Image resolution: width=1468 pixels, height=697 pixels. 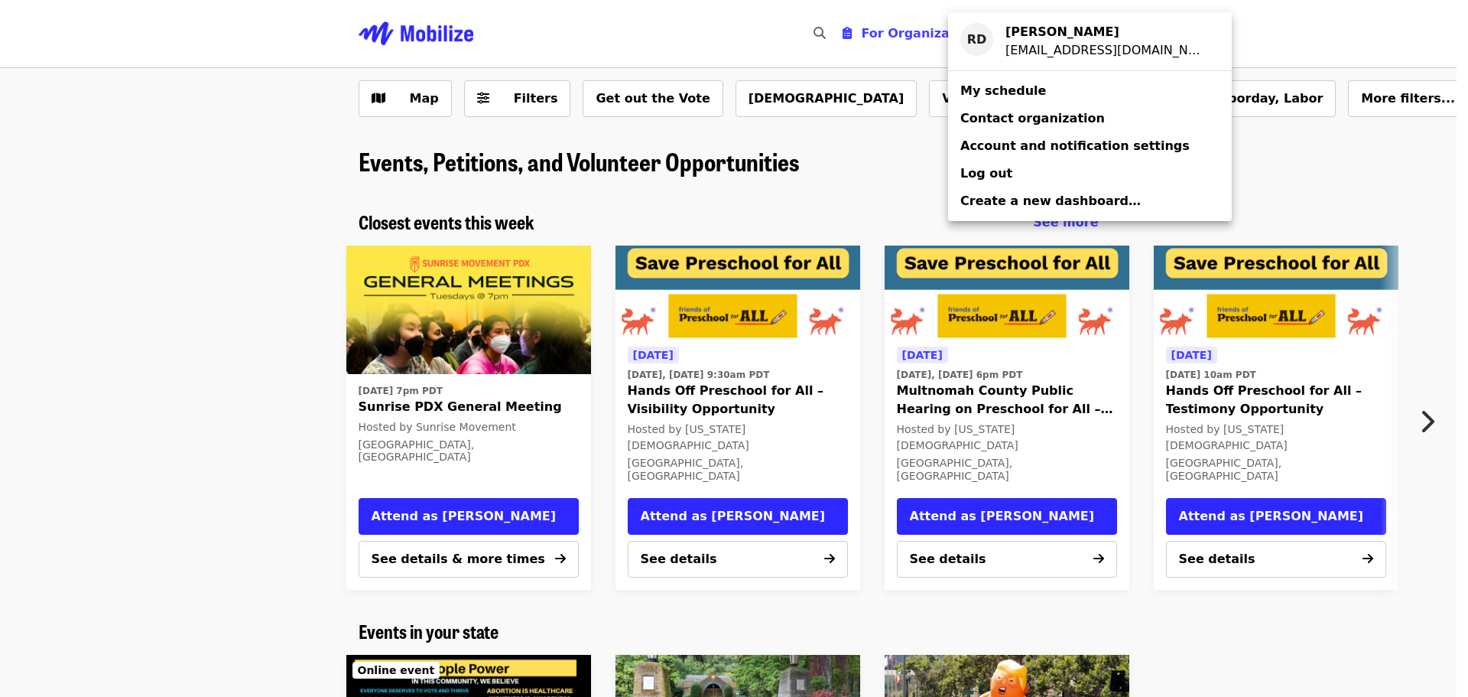 I want to click on div: RD, so click(x=977, y=39).